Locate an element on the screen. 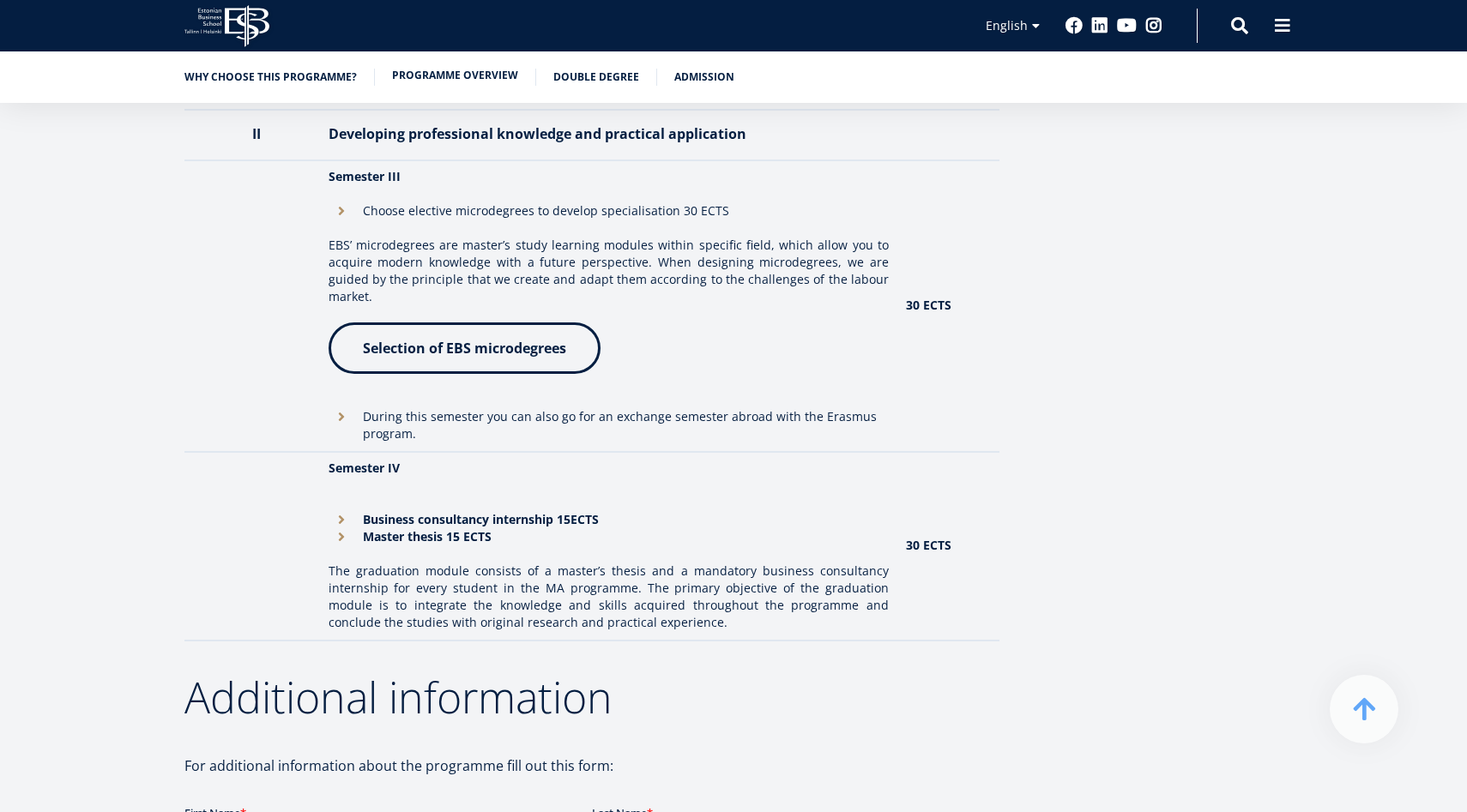  strong: Semester III is located at coordinates (364, 176).